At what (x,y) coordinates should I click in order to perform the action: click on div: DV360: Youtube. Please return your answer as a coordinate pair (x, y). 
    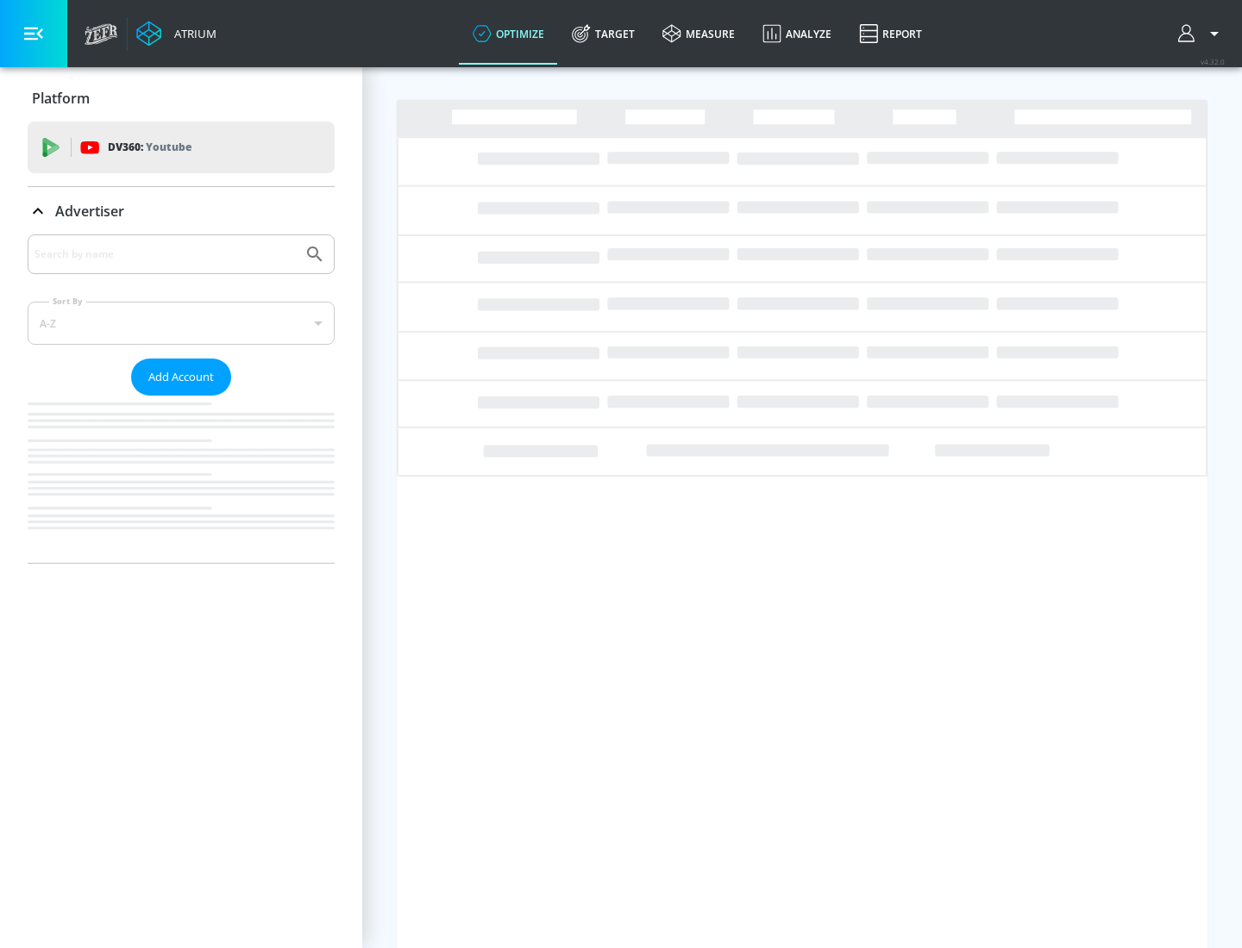
    Looking at the image, I should click on (181, 147).